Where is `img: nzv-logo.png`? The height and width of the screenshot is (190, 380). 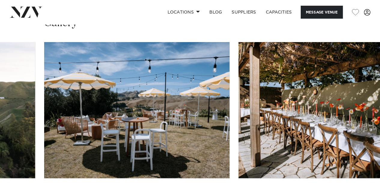
img: nzv-logo.png is located at coordinates (26, 12).